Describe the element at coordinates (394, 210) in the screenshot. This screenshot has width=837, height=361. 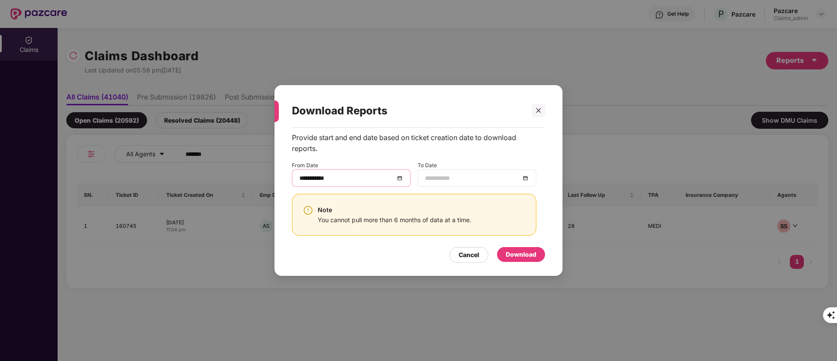
I see `div: Note` at that location.